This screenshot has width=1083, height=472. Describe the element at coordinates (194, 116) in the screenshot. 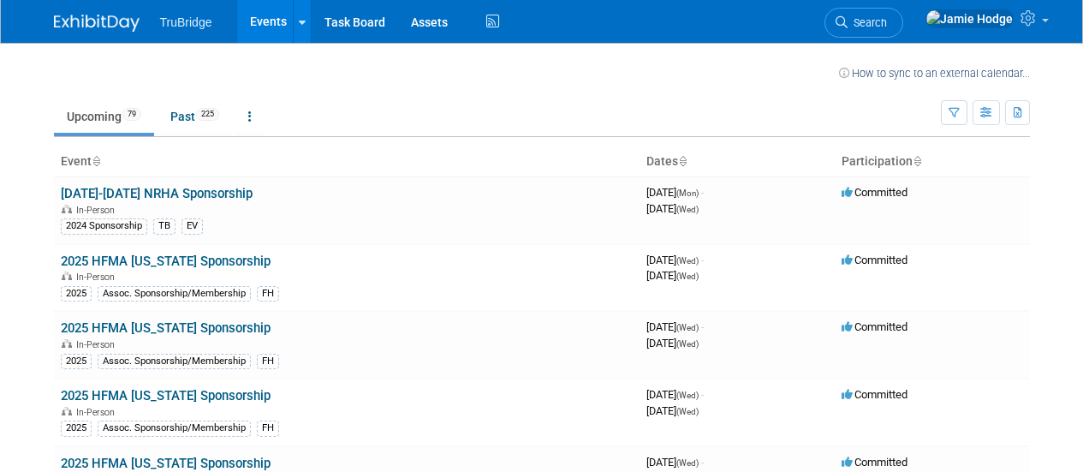

I see `a: Past225` at that location.